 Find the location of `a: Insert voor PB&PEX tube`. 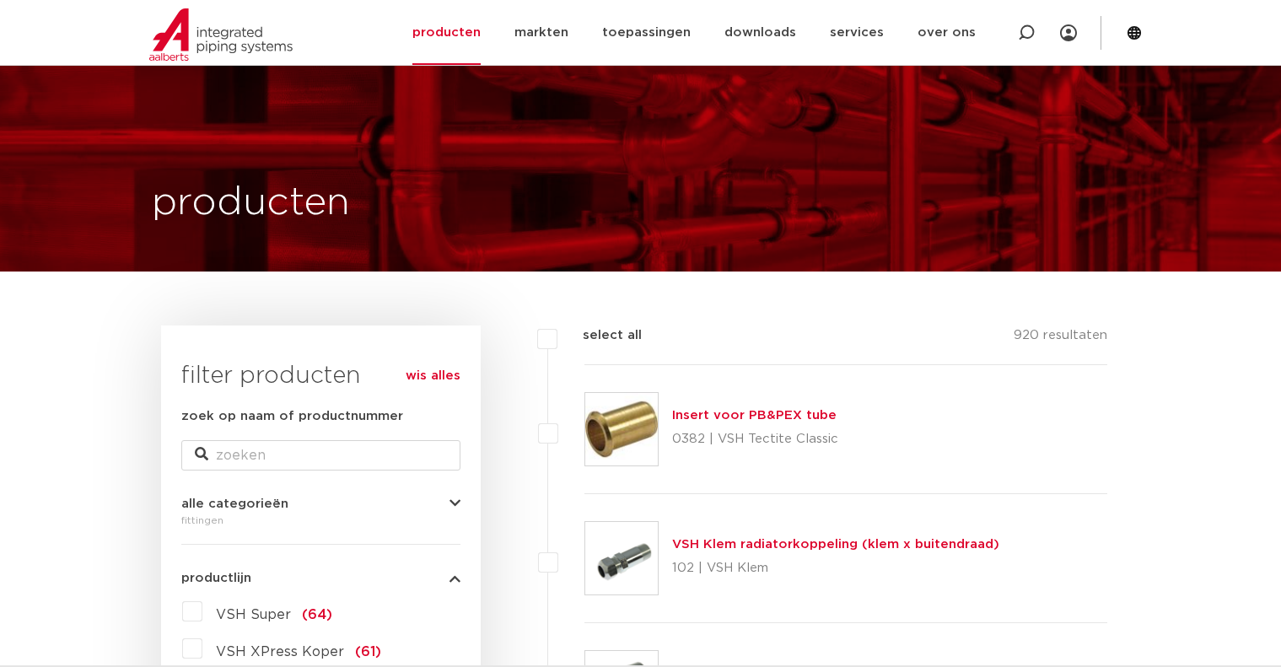

a: Insert voor PB&PEX tube is located at coordinates (754, 415).